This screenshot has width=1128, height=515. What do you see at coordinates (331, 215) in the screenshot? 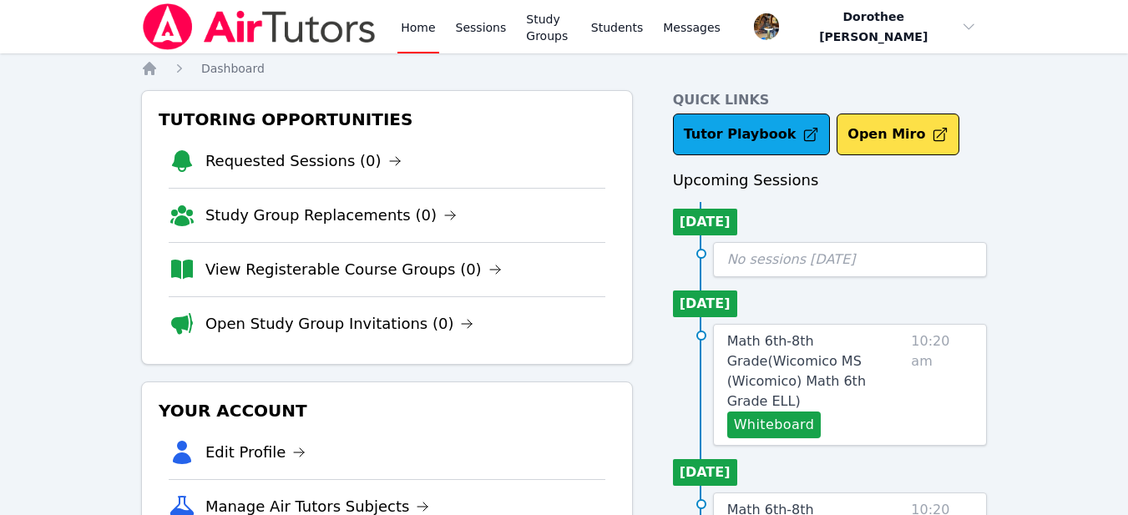
I see `a: Study Group Replacements (0)` at bounding box center [331, 215].